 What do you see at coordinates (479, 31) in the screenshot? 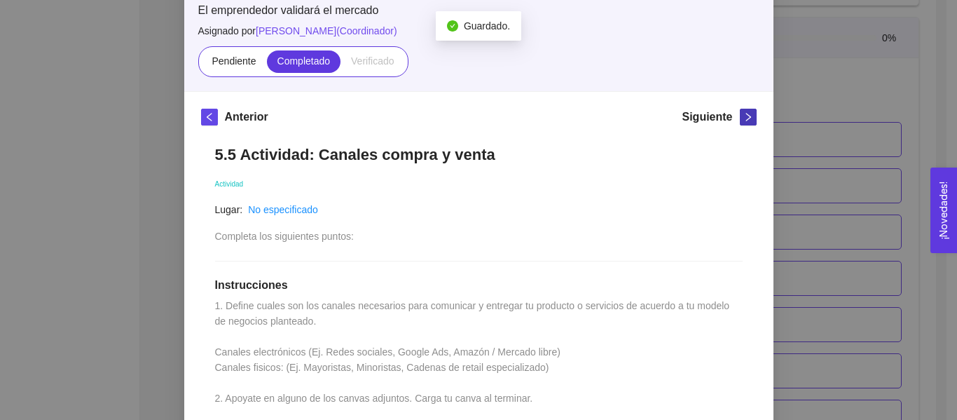
I see `span: Asignado por` at bounding box center [479, 31].